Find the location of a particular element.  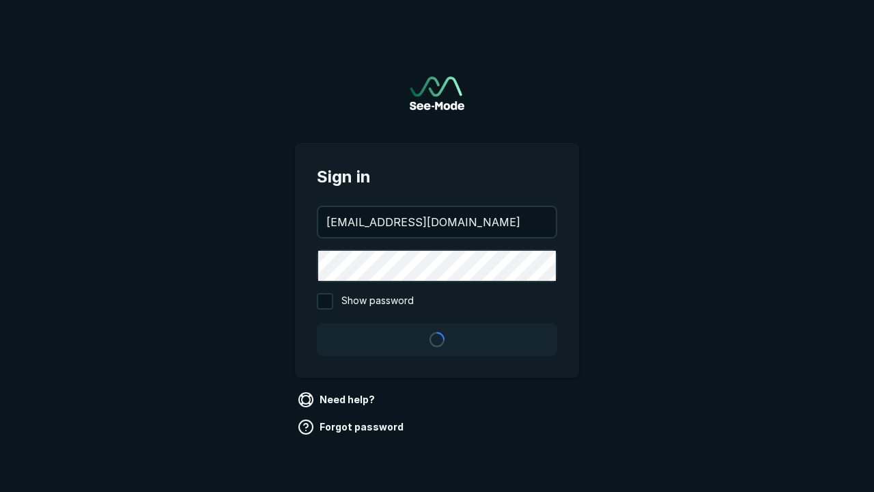

span: Sign in is located at coordinates (437, 177).